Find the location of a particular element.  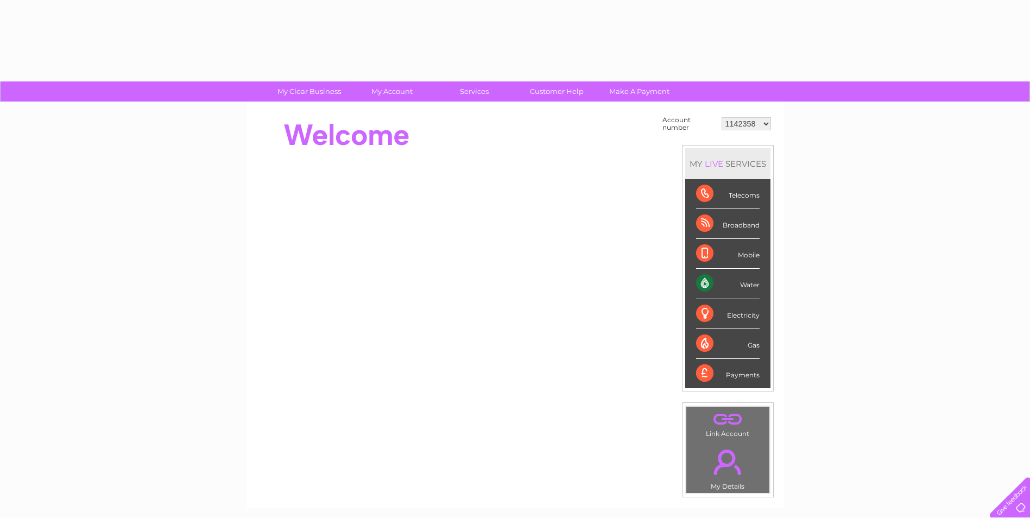

div: Telecoms is located at coordinates (728, 194).